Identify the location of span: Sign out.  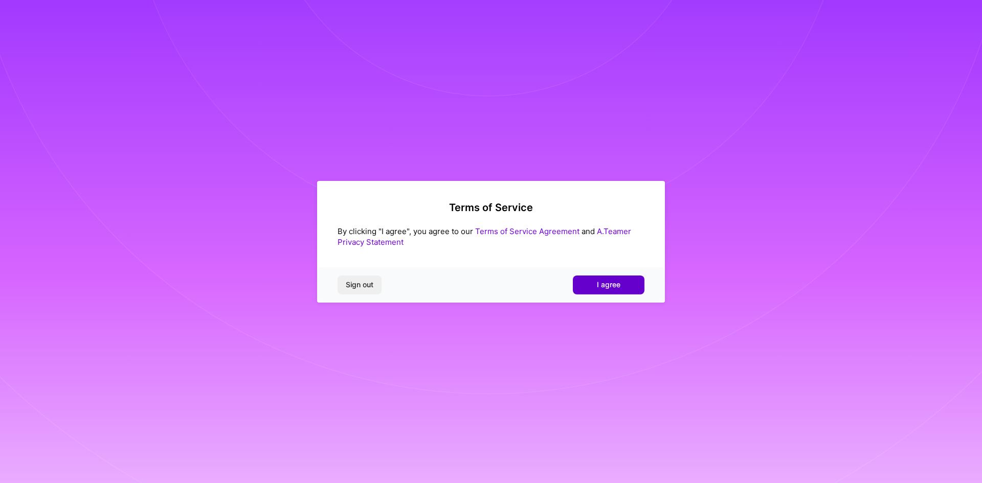
(360, 285).